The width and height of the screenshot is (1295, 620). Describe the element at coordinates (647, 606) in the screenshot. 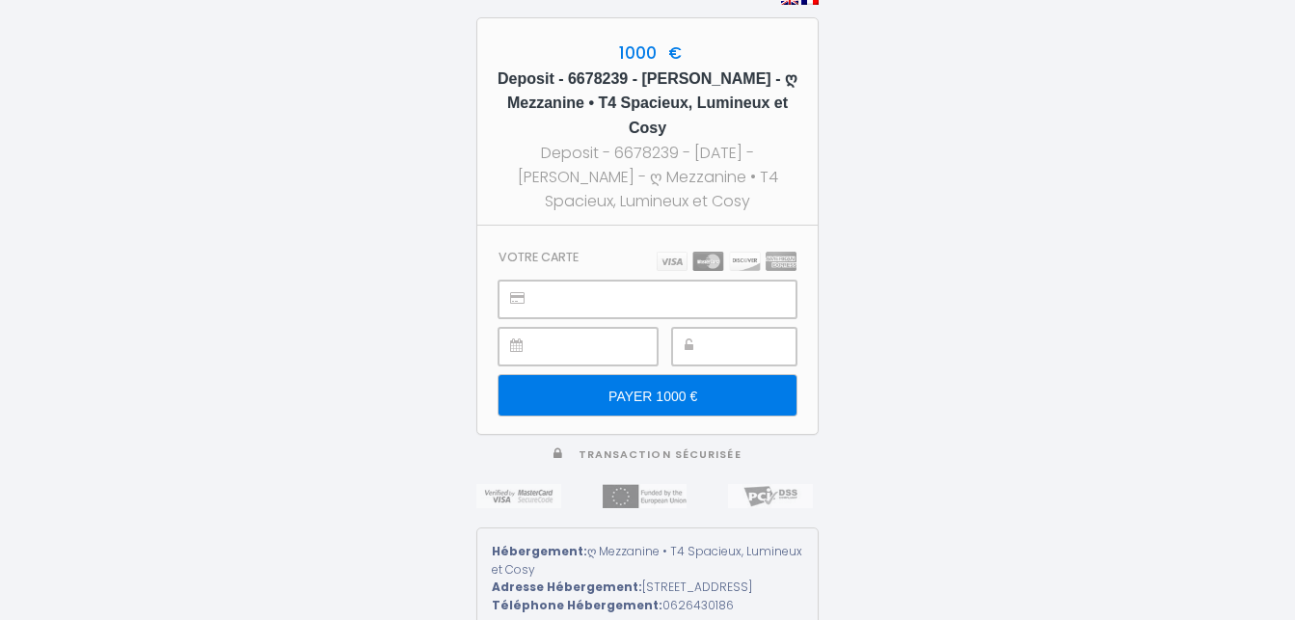

I see `div: 0626430186` at that location.